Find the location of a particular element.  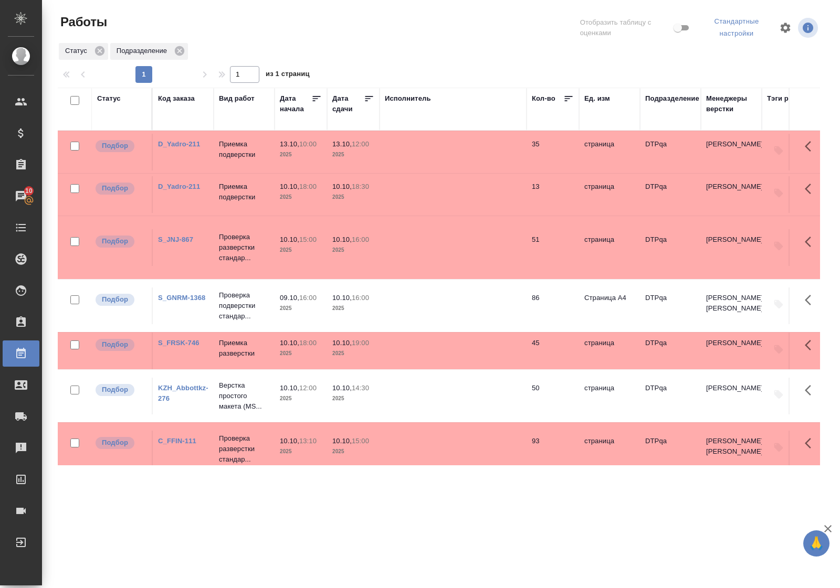

div: Вид работ is located at coordinates (237, 99).